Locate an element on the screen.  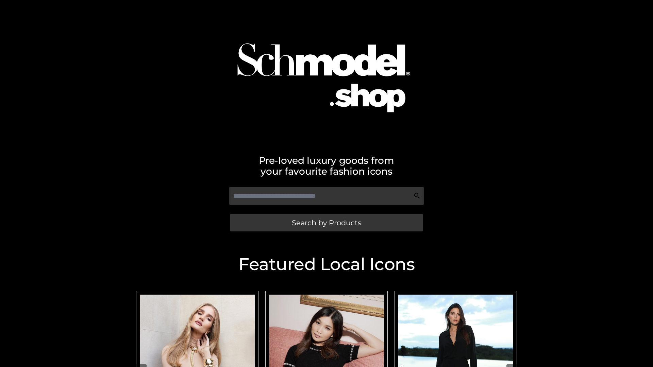
img: Search Icon is located at coordinates (417, 196).